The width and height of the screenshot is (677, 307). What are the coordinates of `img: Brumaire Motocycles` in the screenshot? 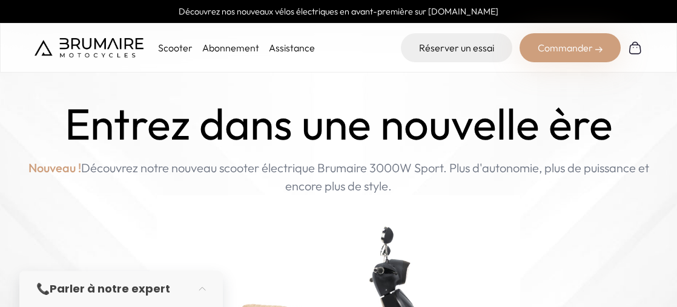 It's located at (89, 48).